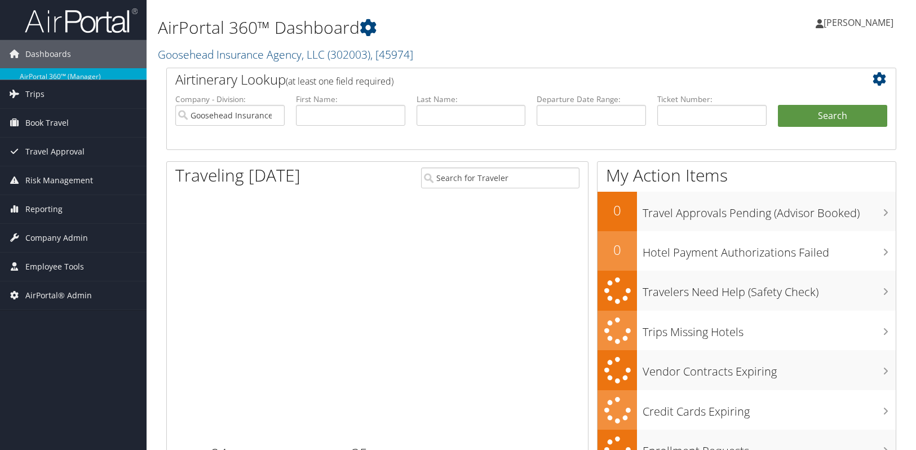  Describe the element at coordinates (55, 267) in the screenshot. I see `span: Employee Tools` at that location.